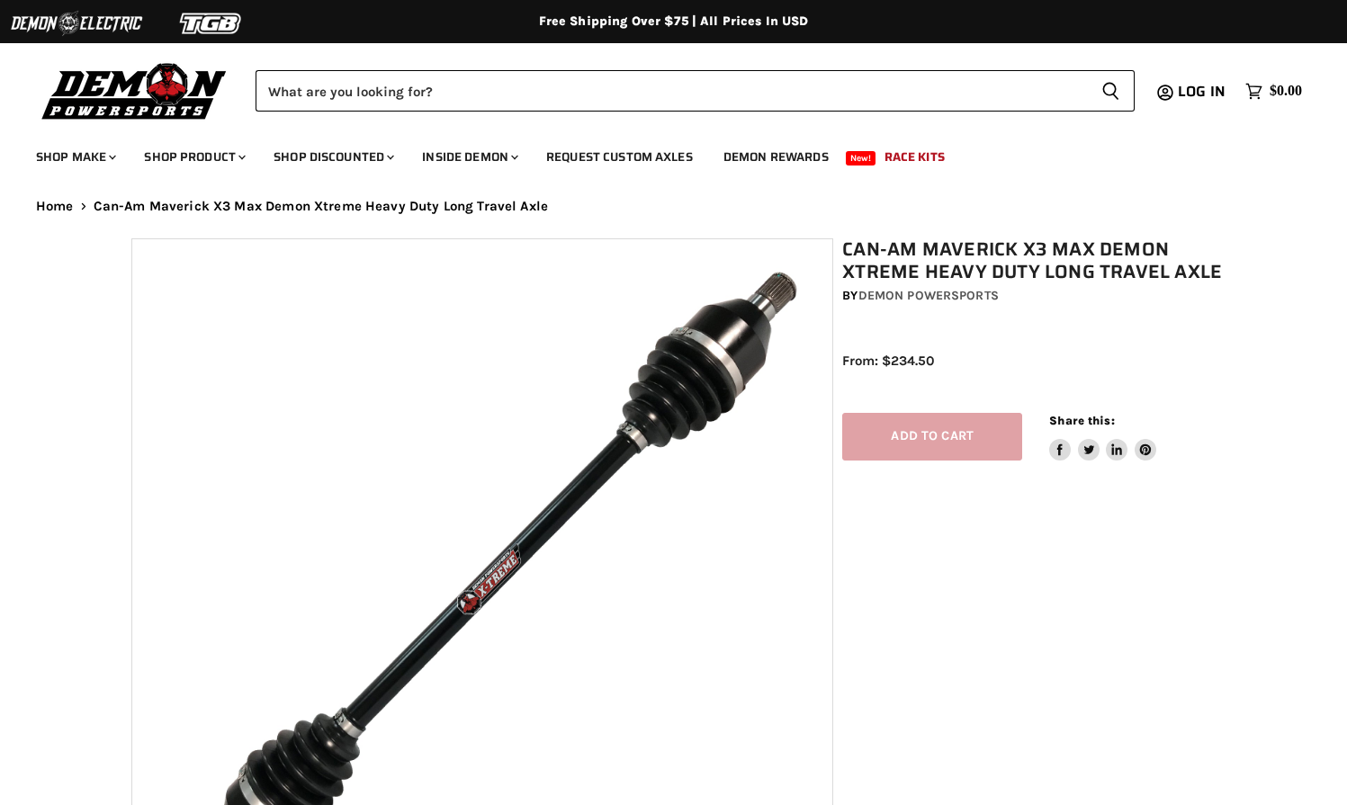  I want to click on a: Race Kits, so click(914, 157).